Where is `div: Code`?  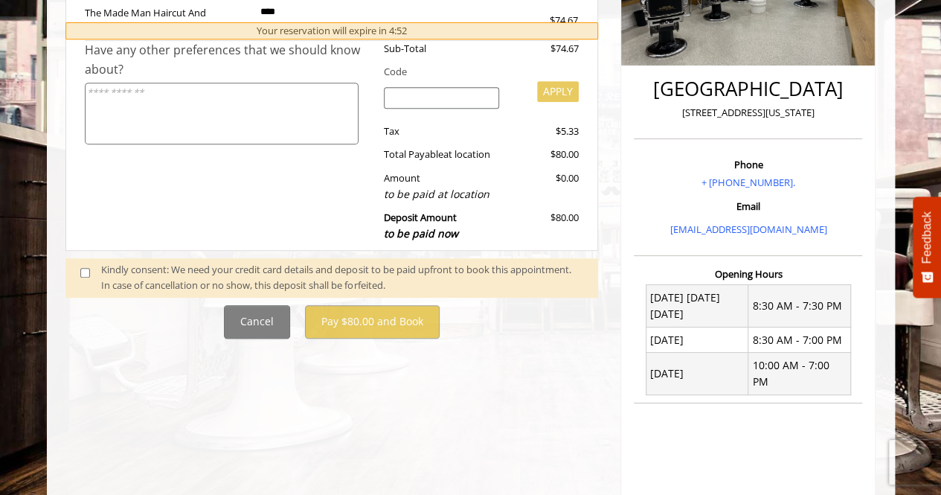
div: Code is located at coordinates (475, 71).